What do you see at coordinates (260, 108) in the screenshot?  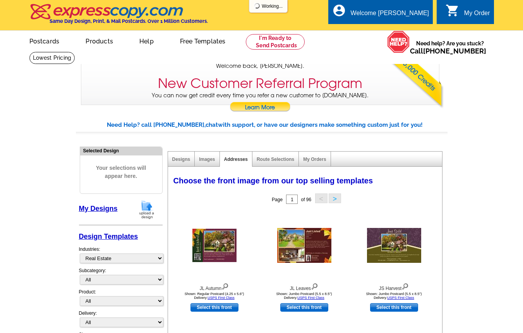 I see `a: Learn More` at bounding box center [260, 108].